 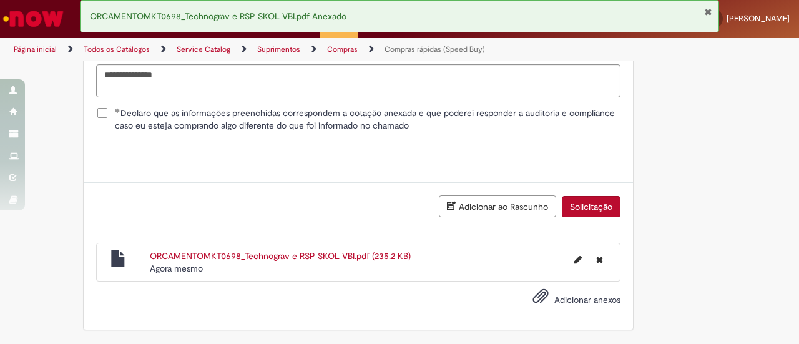 I want to click on a: Compras, so click(x=342, y=49).